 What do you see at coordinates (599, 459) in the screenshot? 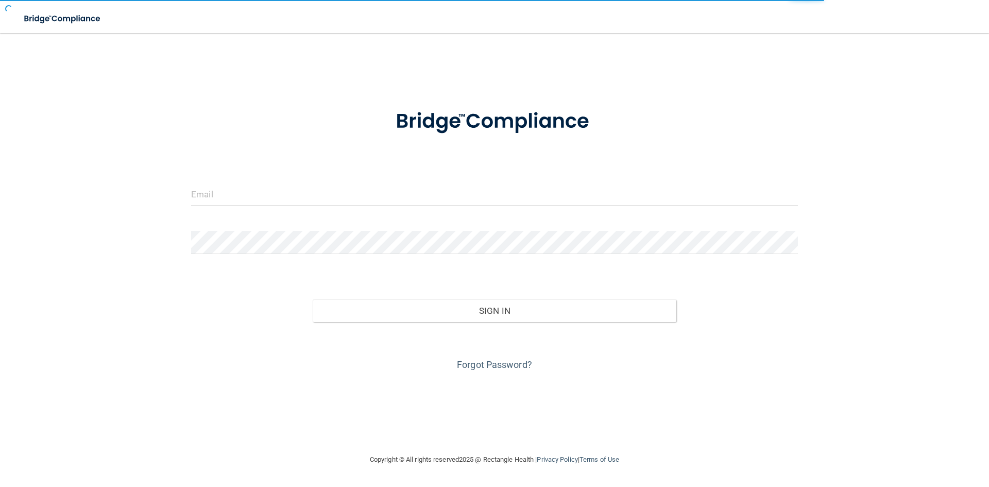
I see `a: Terms of Use` at bounding box center [599, 459].